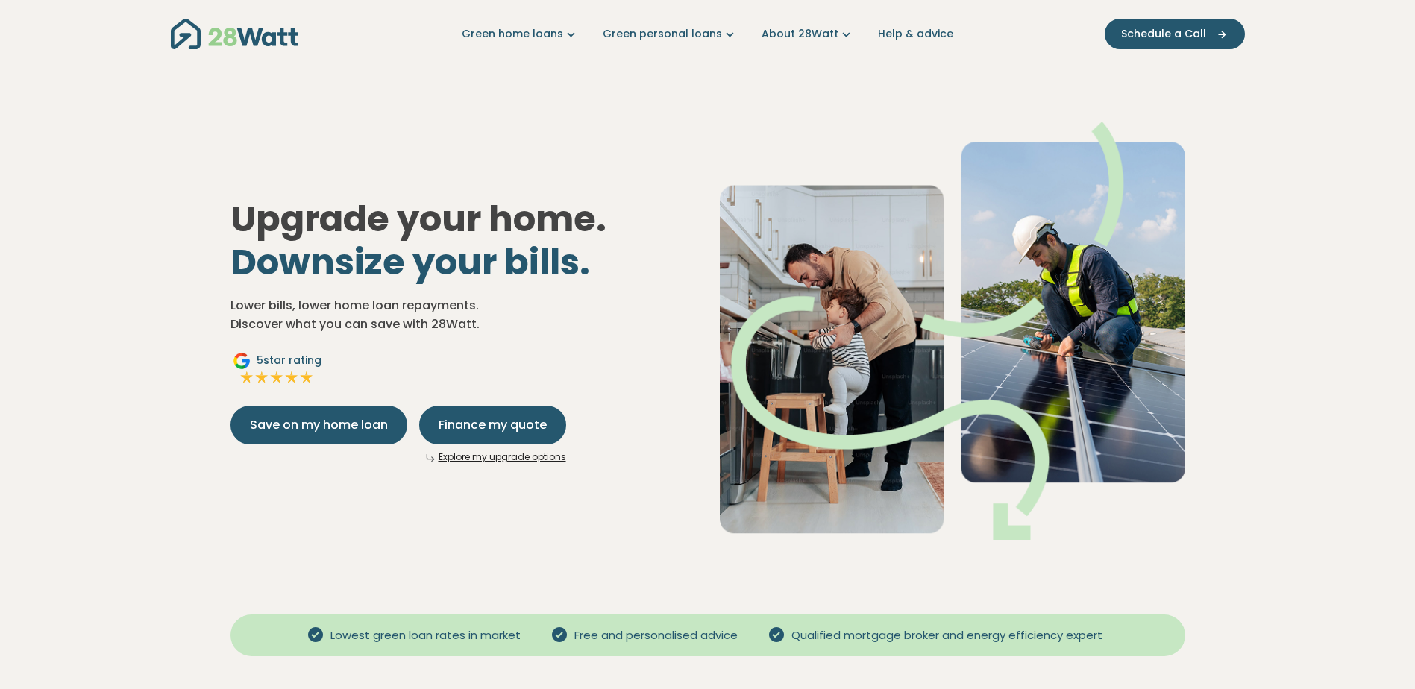 This screenshot has height=689, width=1415. What do you see at coordinates (425, 636) in the screenshot?
I see `span: Lowest green loan rates in market` at bounding box center [425, 636].